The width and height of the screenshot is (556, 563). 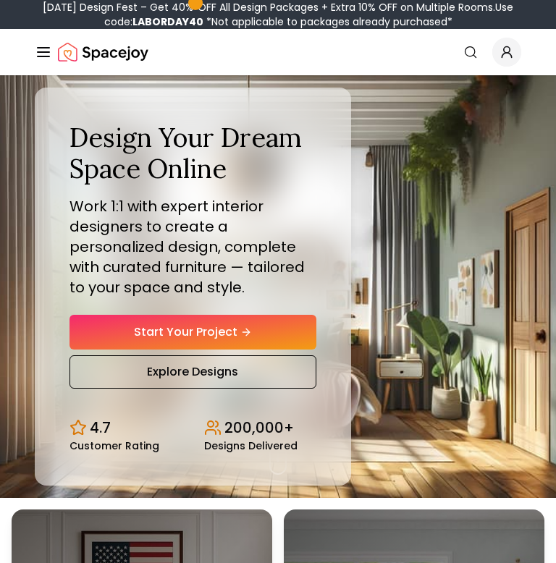 I want to click on p: Work 1:1 with expert interior designers to create a personalized design, complete with curated fu..., so click(x=193, y=247).